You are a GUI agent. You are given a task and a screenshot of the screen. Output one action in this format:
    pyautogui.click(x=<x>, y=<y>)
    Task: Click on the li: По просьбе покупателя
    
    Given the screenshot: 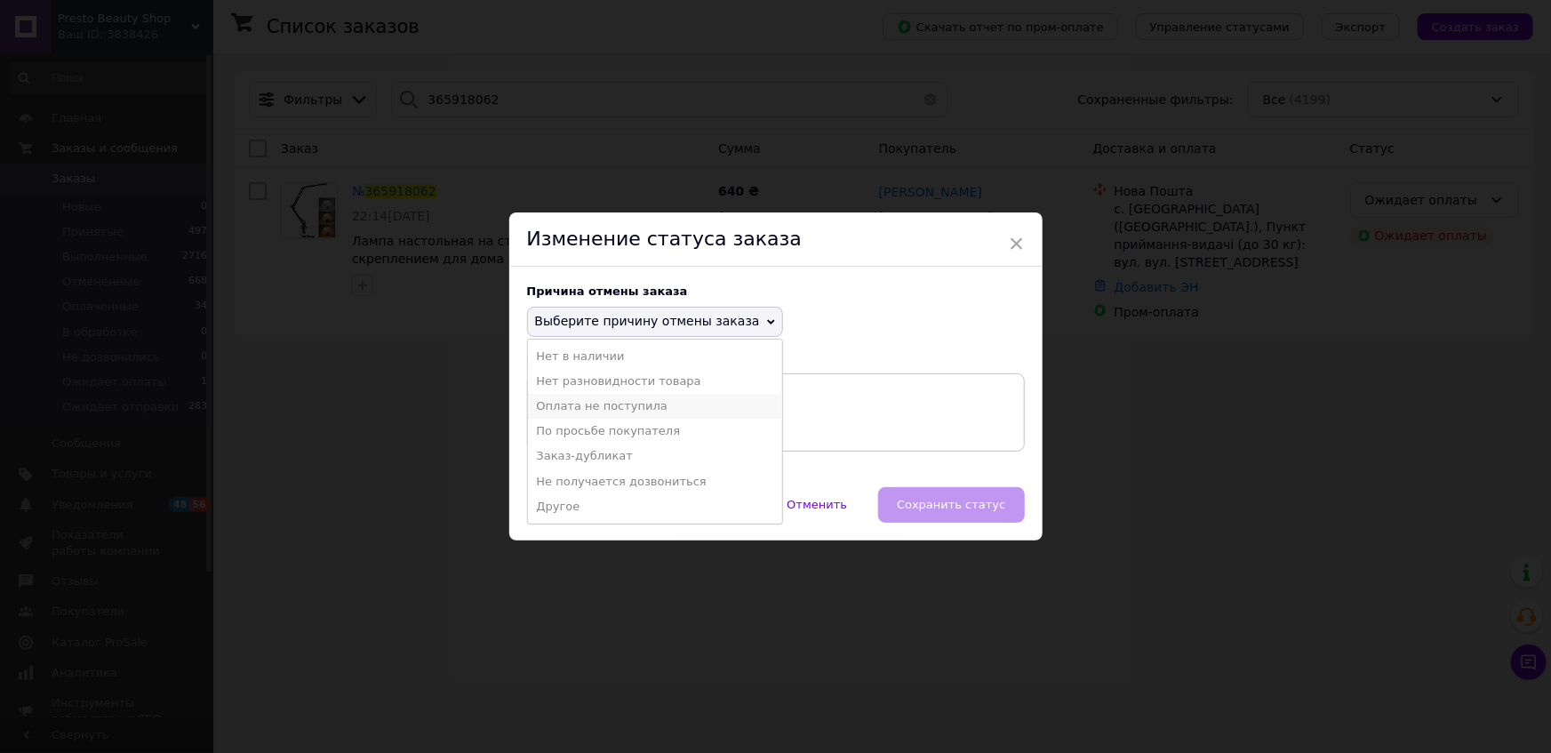 What is the action you would take?
    pyautogui.click(x=655, y=431)
    